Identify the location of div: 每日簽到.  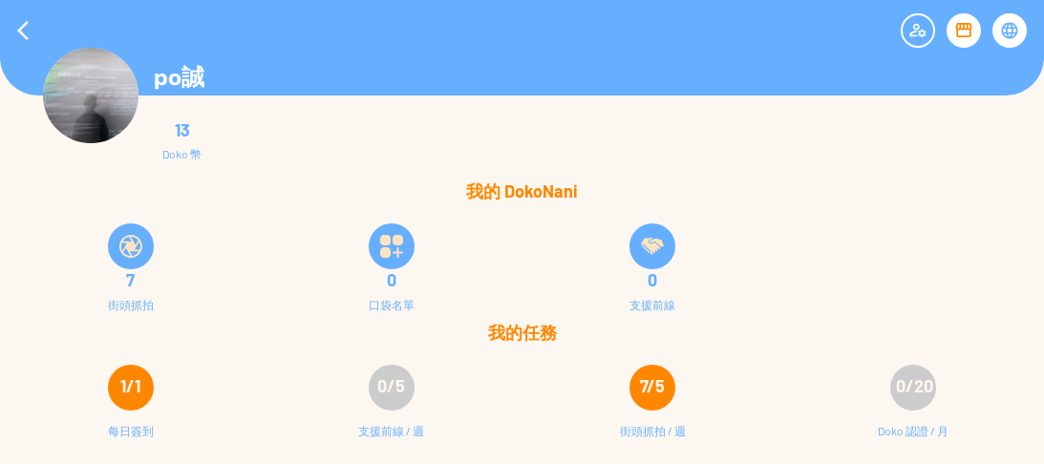
(131, 441).